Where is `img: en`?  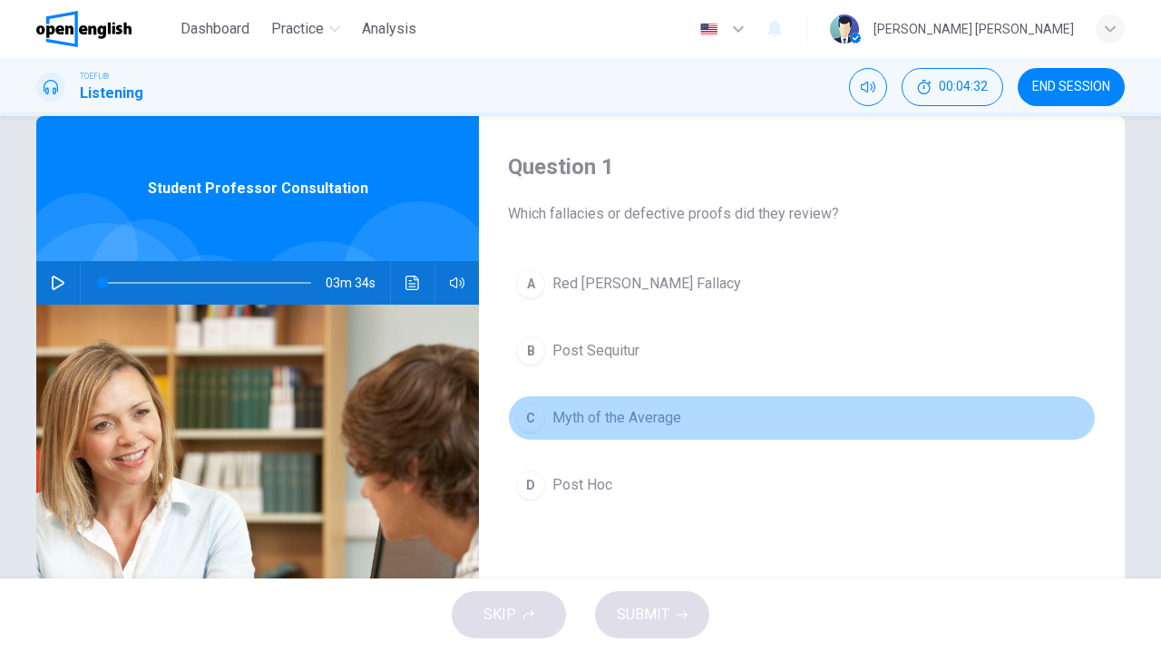 img: en is located at coordinates (708, 29).